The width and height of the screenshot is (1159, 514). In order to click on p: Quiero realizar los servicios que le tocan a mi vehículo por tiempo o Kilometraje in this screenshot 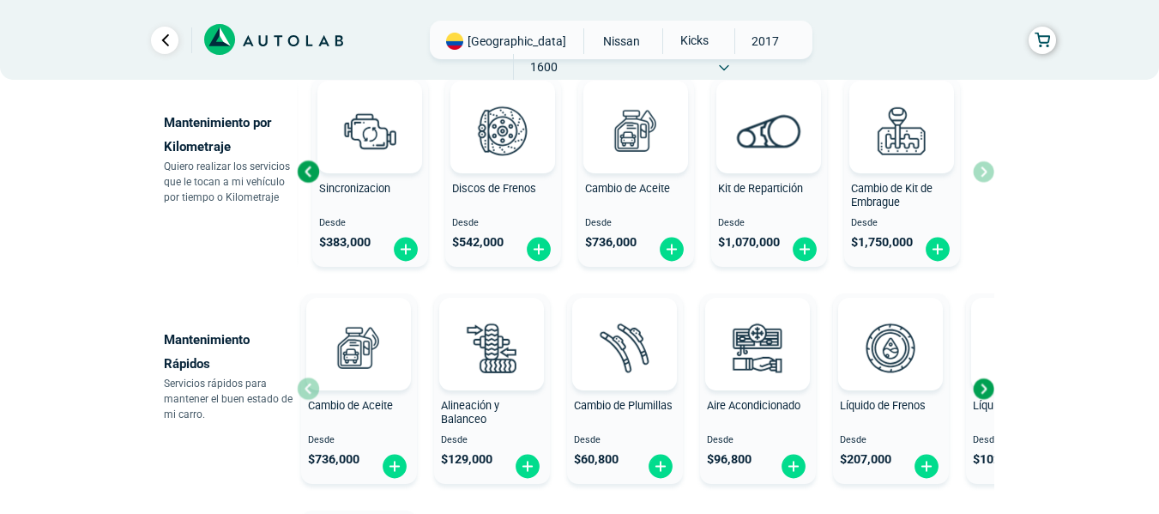, I will do `click(230, 182)`.